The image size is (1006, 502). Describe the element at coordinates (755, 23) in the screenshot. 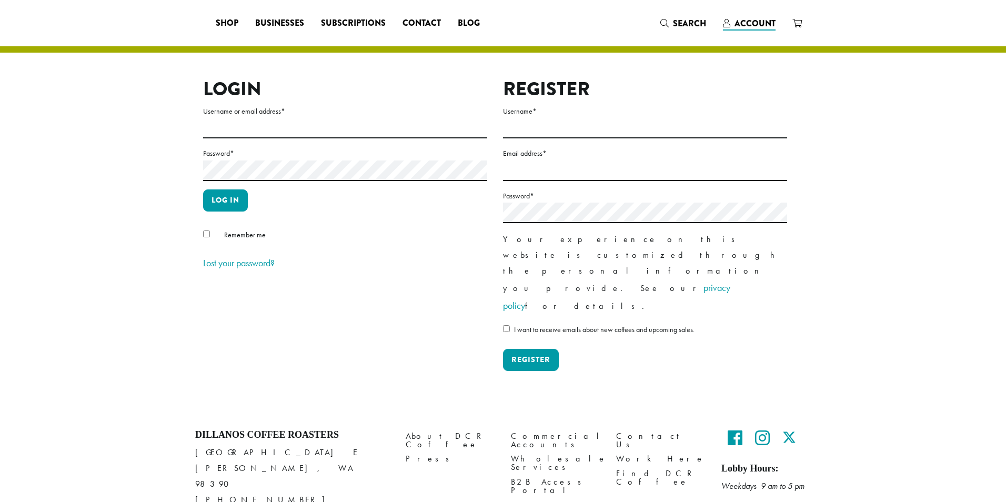

I see `span: Account` at that location.